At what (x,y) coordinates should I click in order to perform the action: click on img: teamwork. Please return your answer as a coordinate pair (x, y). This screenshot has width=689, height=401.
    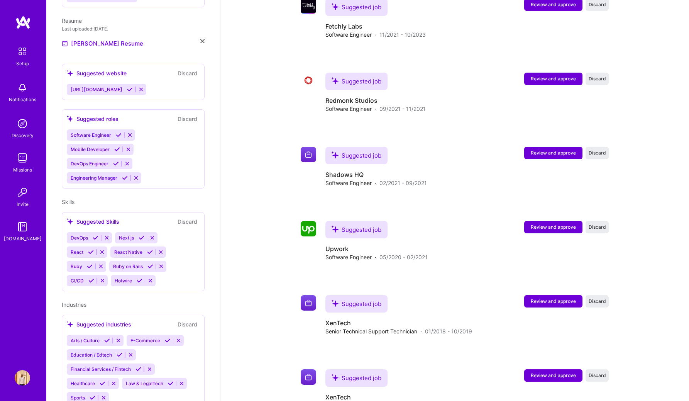
    Looking at the image, I should click on (22, 158).